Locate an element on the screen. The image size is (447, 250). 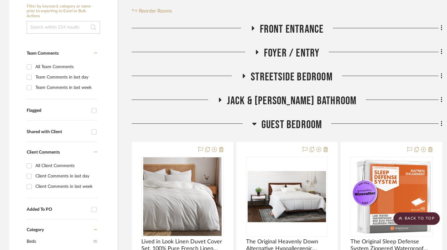
div: Shared with Client is located at coordinates (57, 132).